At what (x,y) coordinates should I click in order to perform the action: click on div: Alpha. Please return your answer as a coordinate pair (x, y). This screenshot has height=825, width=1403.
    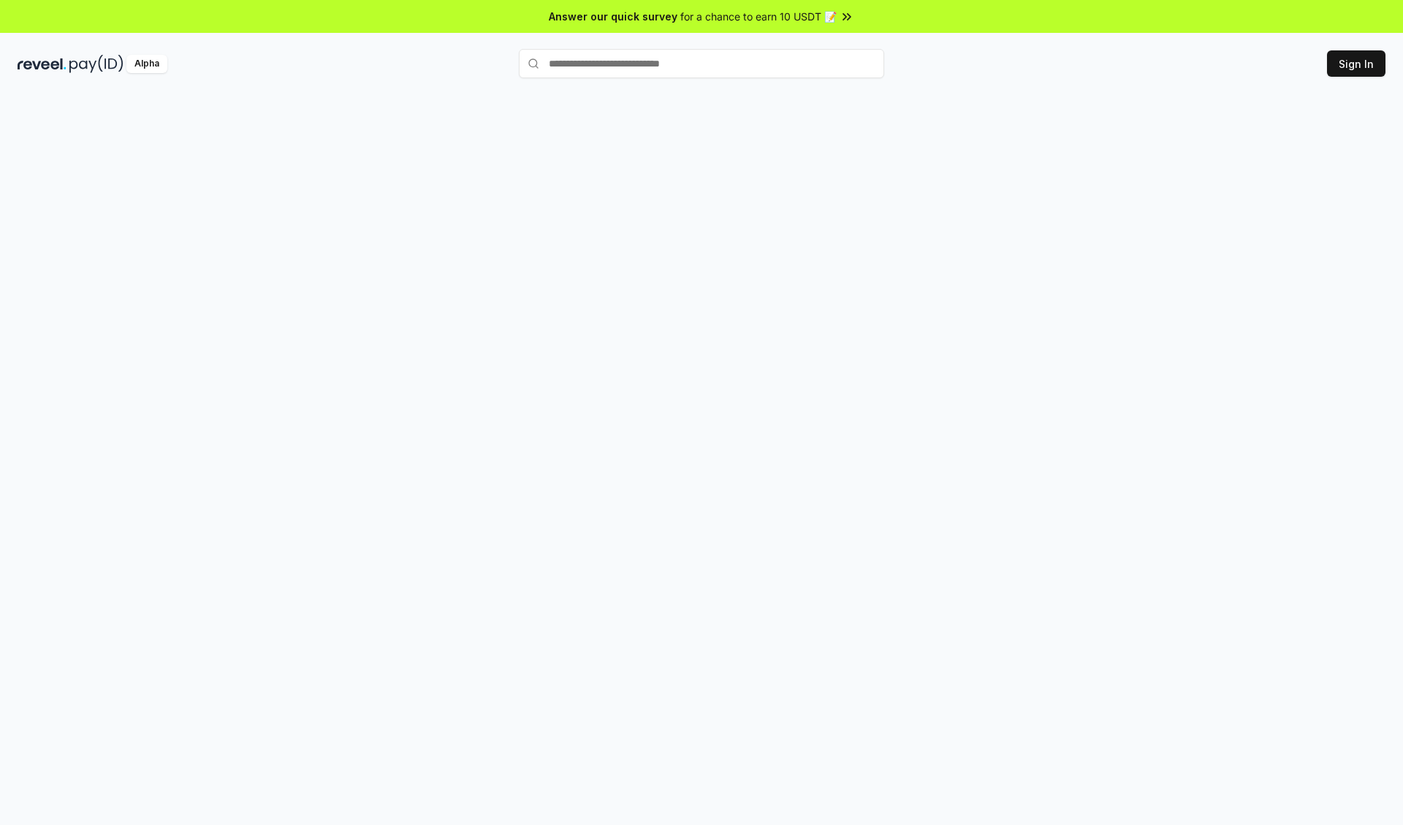
    Looking at the image, I should click on (147, 64).